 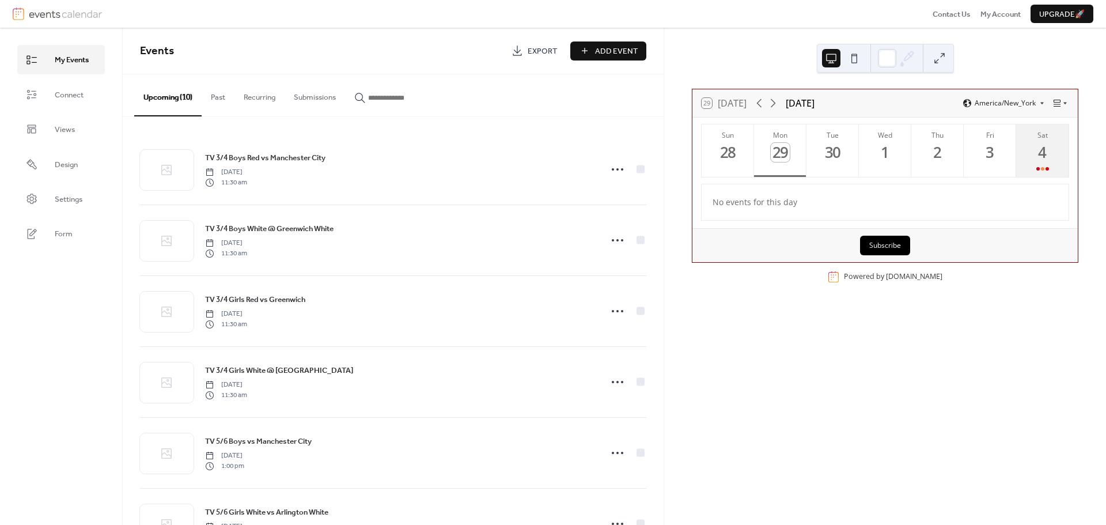 What do you see at coordinates (18, 14) in the screenshot?
I see `img: logo` at bounding box center [18, 14].